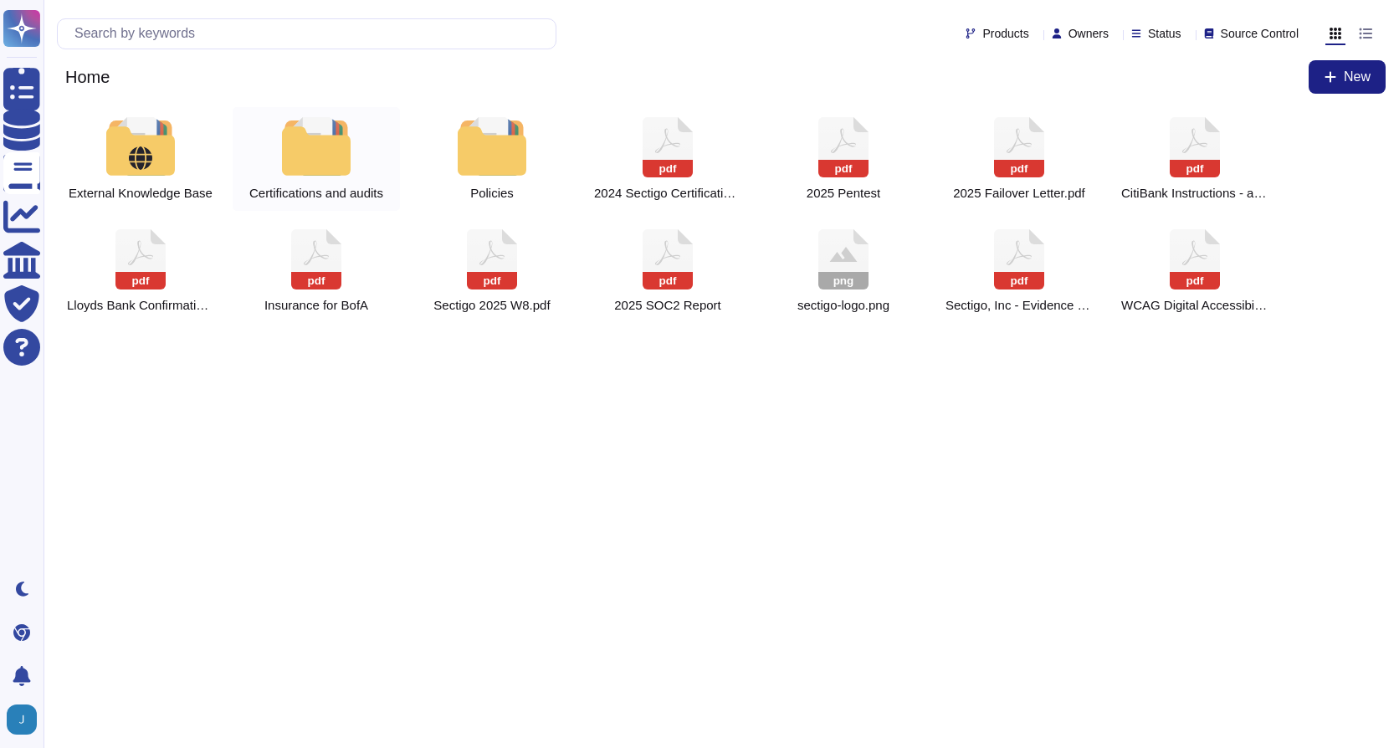 Image resolution: width=1399 pixels, height=748 pixels. What do you see at coordinates (141, 193) in the screenshot?
I see `span: External Knowledge Base` at bounding box center [141, 193].